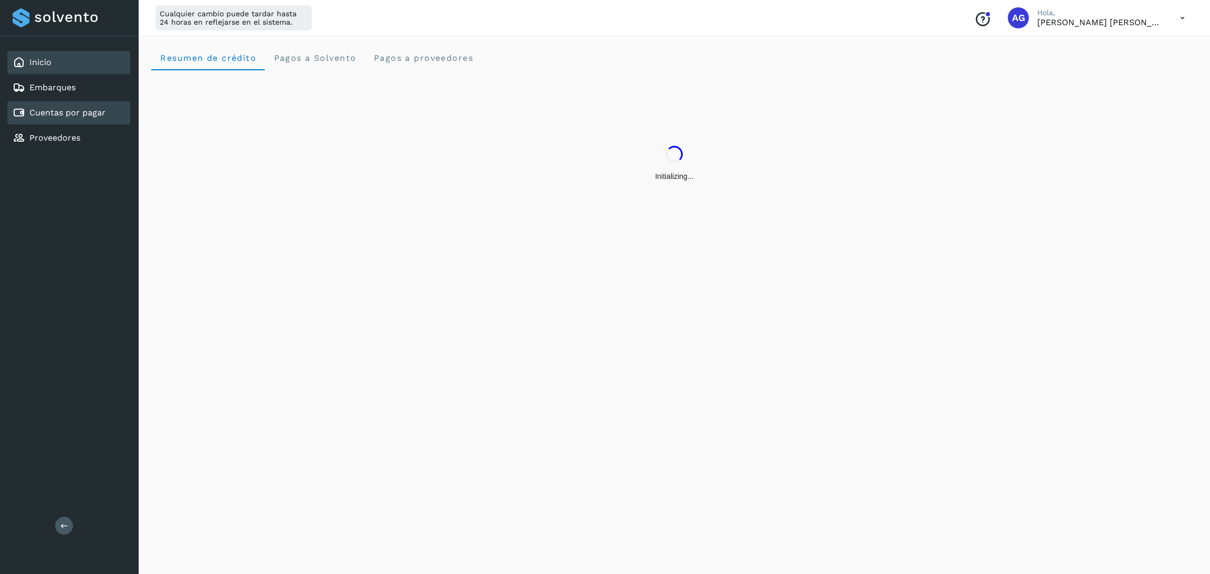  I want to click on a: Inicio, so click(40, 62).